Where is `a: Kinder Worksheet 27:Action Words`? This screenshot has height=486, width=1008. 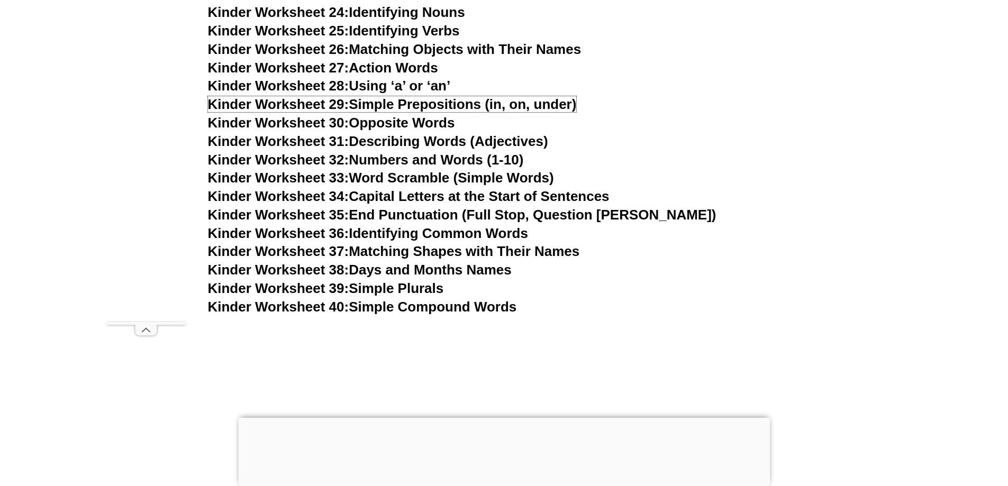
a: Kinder Worksheet 27:Action Words is located at coordinates (323, 68).